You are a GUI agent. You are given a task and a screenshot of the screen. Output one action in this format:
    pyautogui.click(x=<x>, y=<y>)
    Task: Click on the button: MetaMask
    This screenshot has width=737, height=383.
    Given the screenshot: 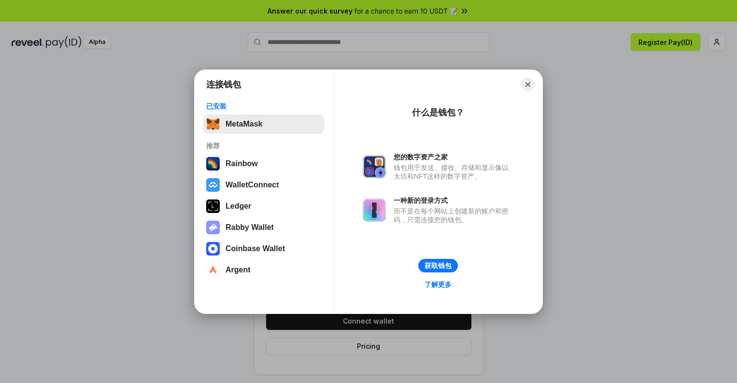 What is the action you would take?
    pyautogui.click(x=264, y=124)
    